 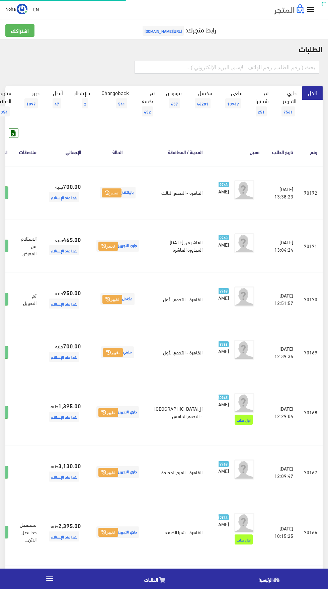 I want to click on th: المدينة / المحافظة, so click(x=178, y=152).